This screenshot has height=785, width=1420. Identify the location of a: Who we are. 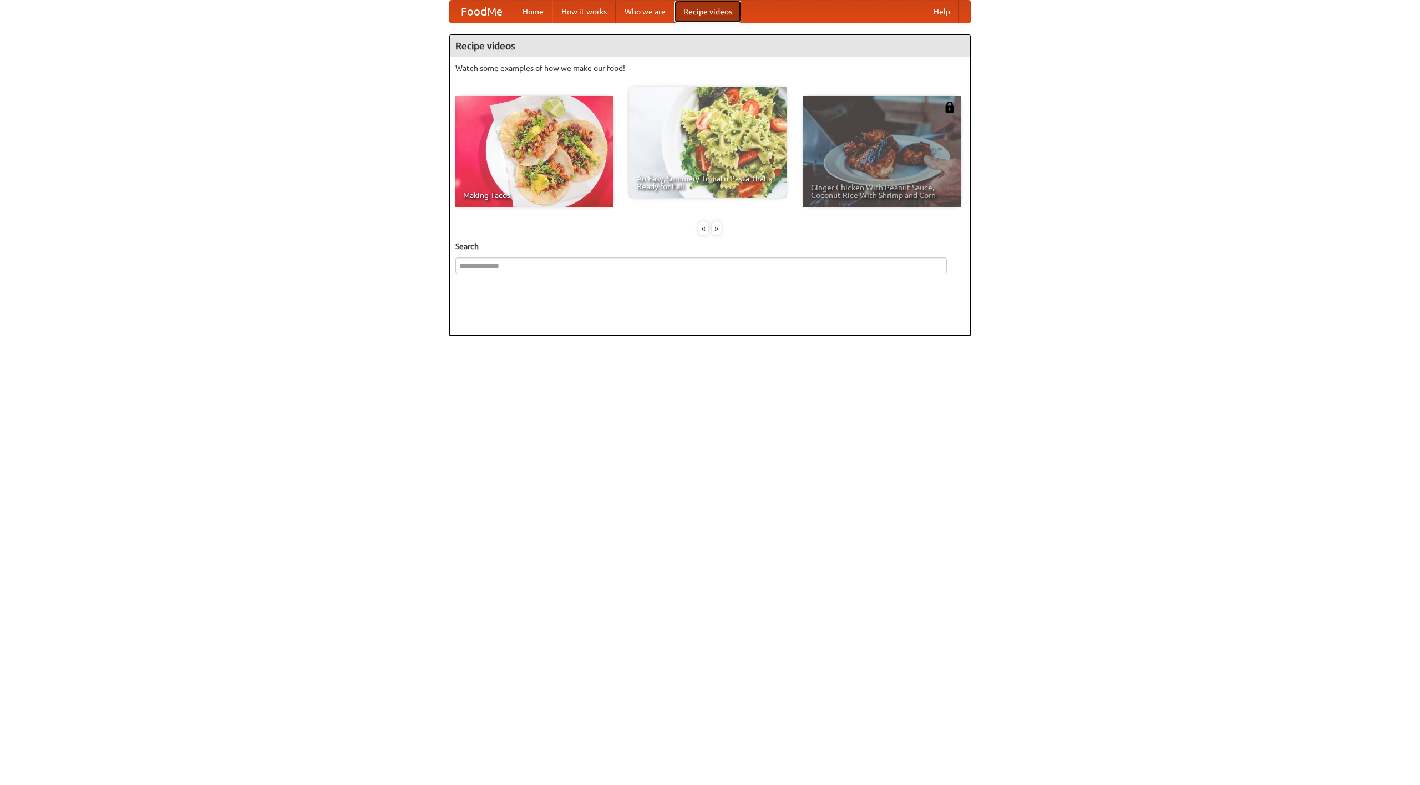
(645, 12).